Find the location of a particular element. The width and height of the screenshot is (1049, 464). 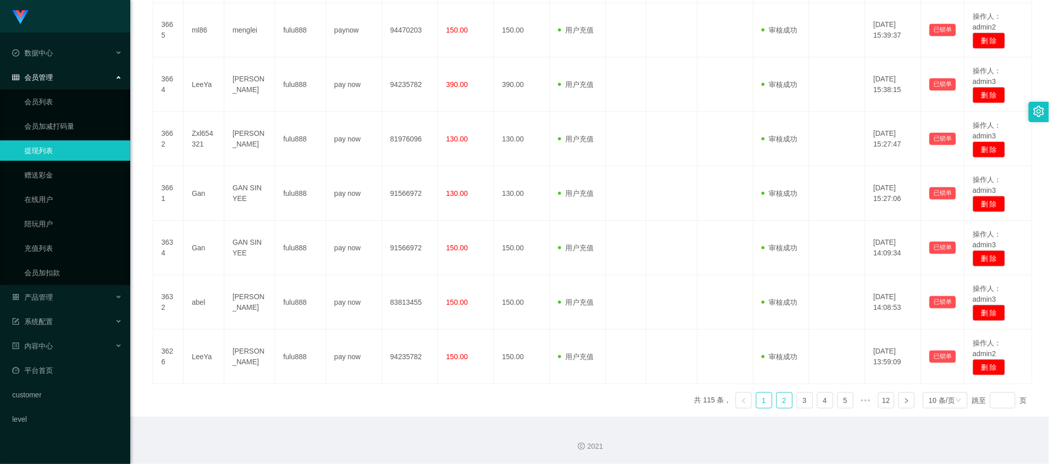

td: 83813455 is located at coordinates (410, 302).